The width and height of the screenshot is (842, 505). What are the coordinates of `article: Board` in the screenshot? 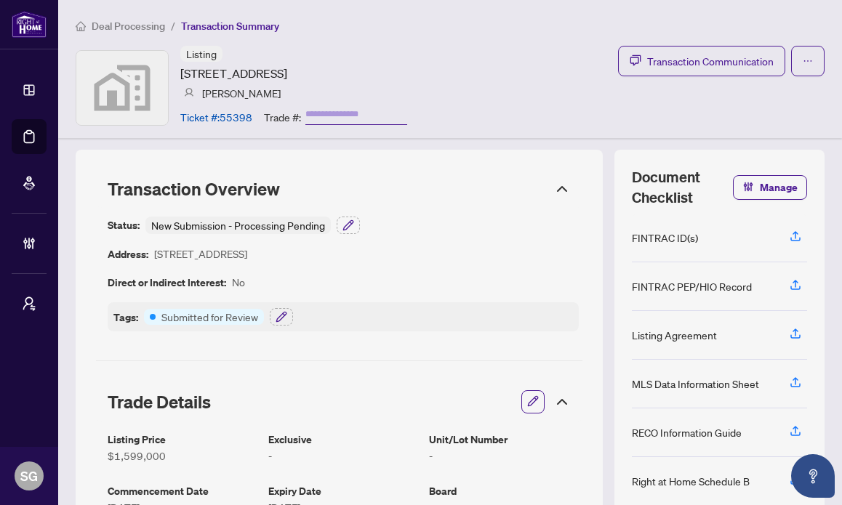 It's located at (503, 491).